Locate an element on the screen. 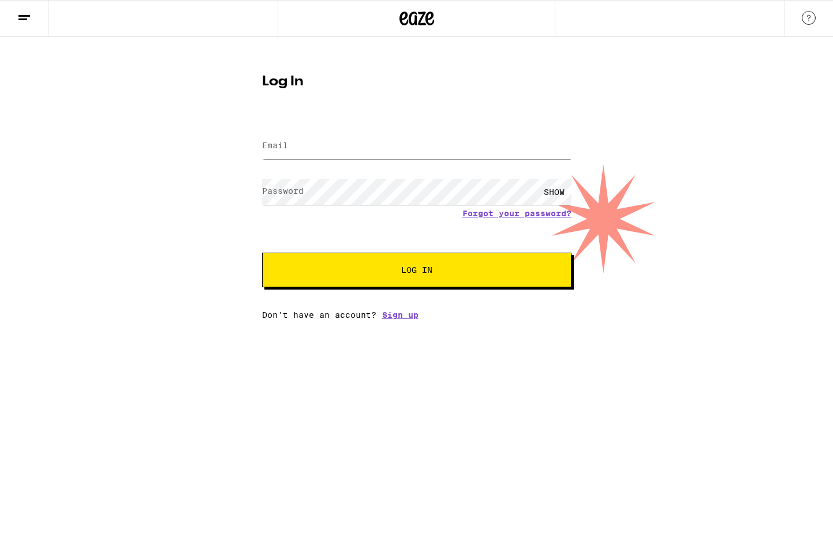 The image size is (833, 533). input: Email is located at coordinates (417, 146).